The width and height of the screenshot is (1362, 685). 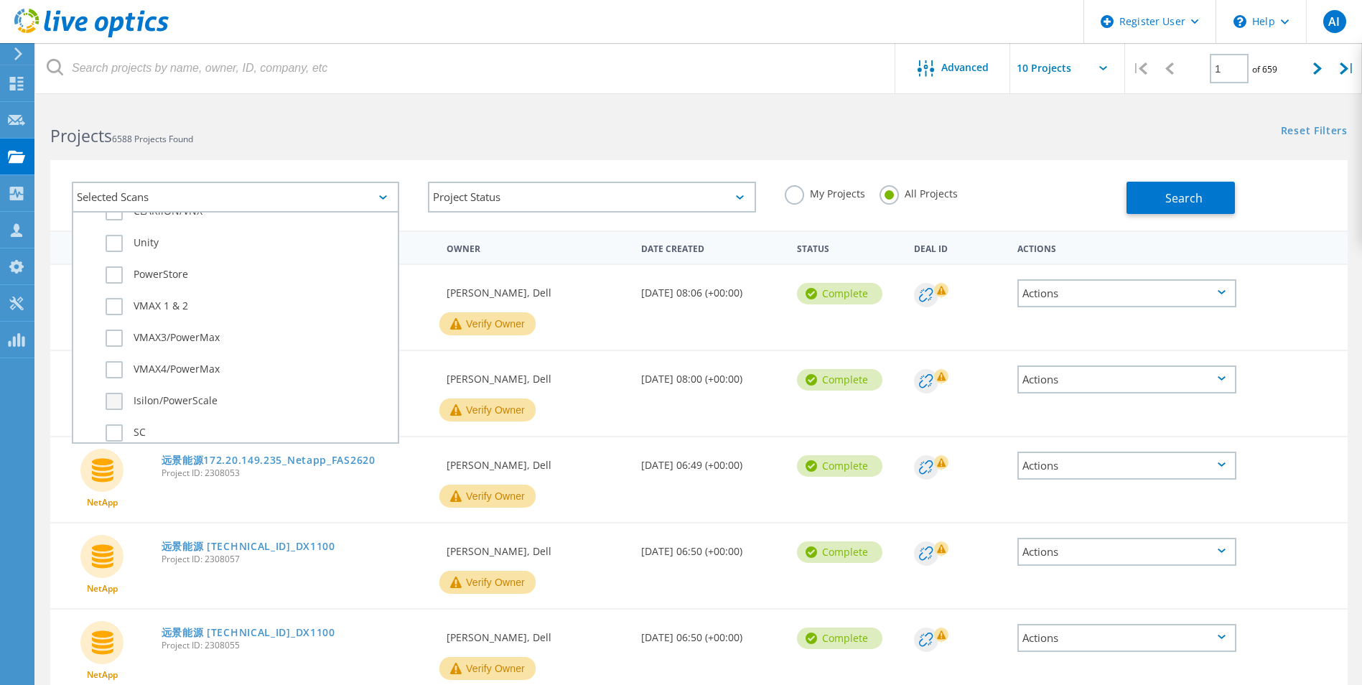 I want to click on a: Live Optics Dashboard, so click(x=91, y=35).